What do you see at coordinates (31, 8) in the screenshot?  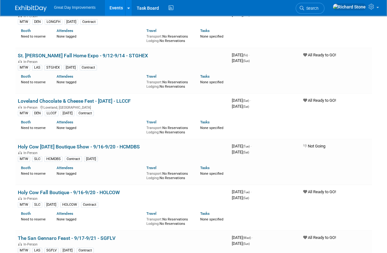 I see `img: ExhibitDay` at bounding box center [31, 8].